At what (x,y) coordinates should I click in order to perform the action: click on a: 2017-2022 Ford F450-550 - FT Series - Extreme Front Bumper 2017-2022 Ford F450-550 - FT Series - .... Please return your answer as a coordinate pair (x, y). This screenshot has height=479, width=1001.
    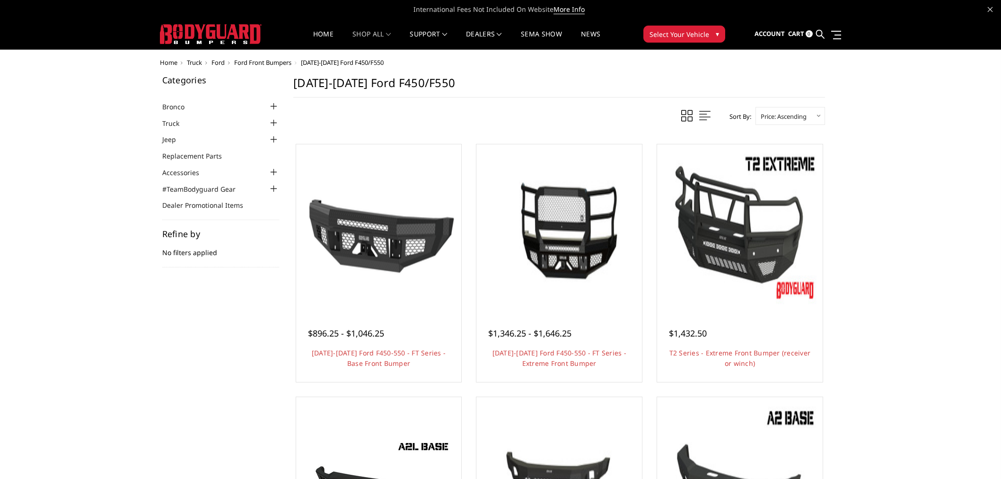
    Looking at the image, I should click on (559, 227).